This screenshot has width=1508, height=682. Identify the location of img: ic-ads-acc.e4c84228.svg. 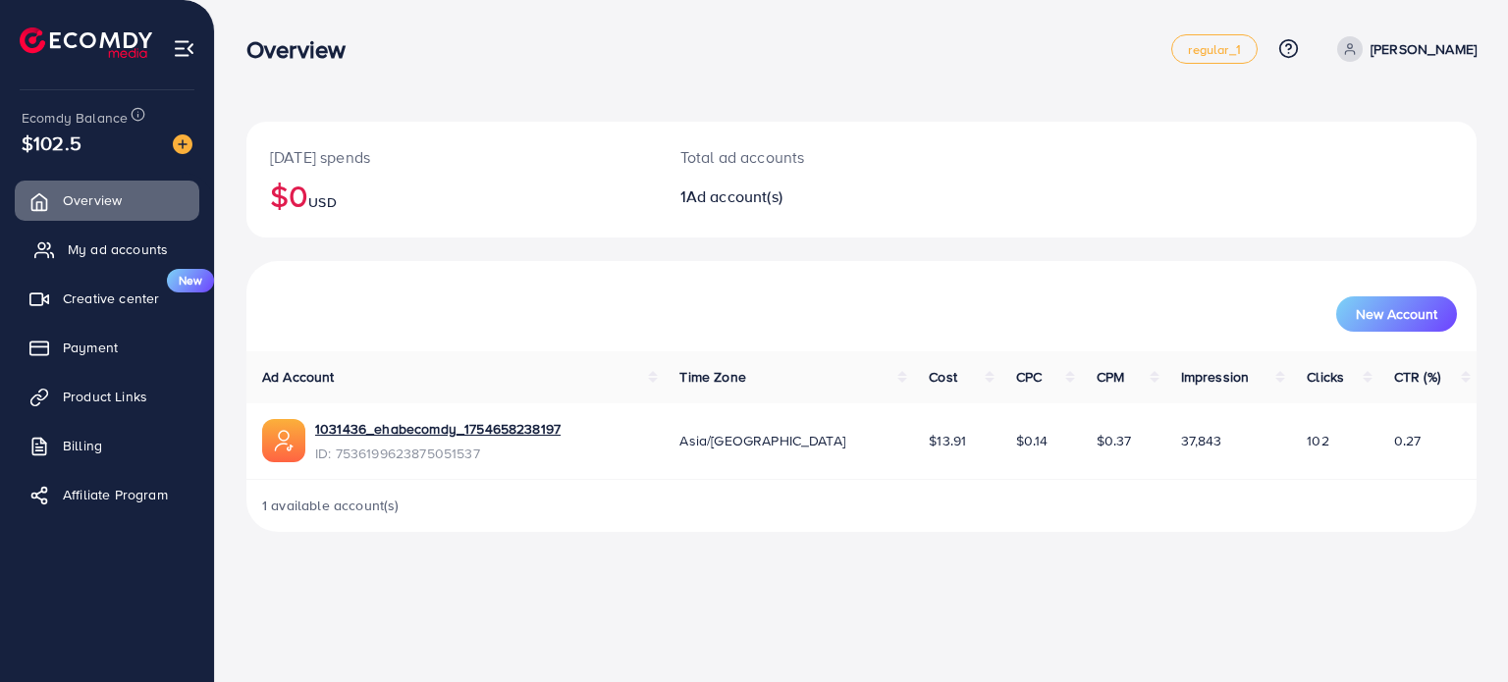
(284, 441).